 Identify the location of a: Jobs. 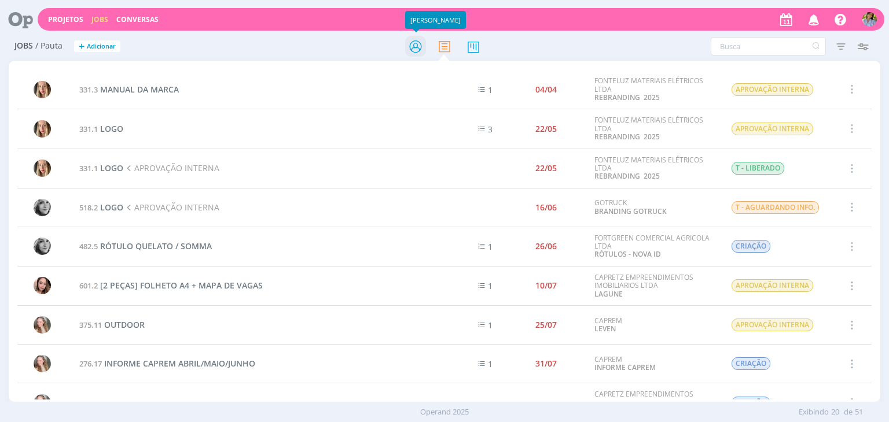
(100, 19).